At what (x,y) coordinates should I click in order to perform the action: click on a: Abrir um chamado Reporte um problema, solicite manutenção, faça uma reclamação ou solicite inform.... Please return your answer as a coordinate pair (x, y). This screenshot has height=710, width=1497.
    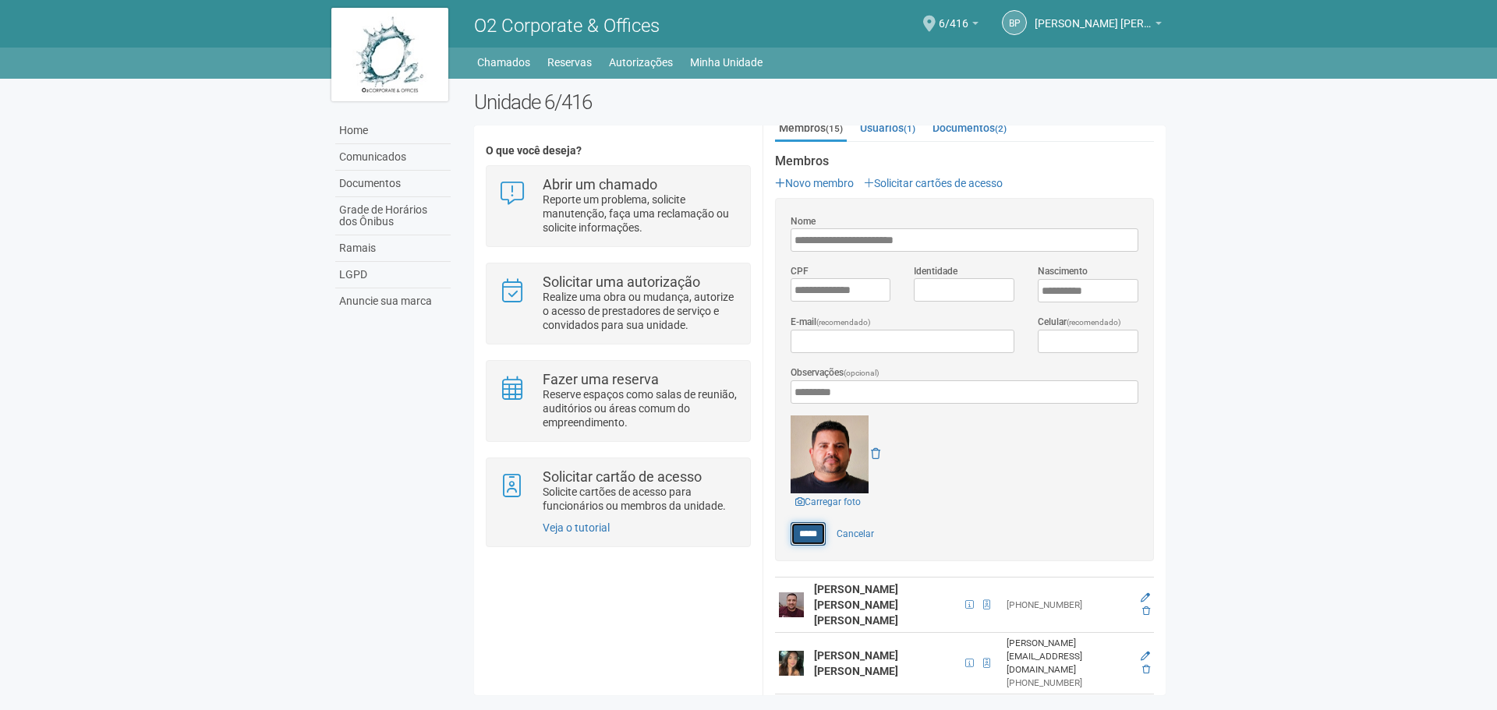
    Looking at the image, I should click on (618, 206).